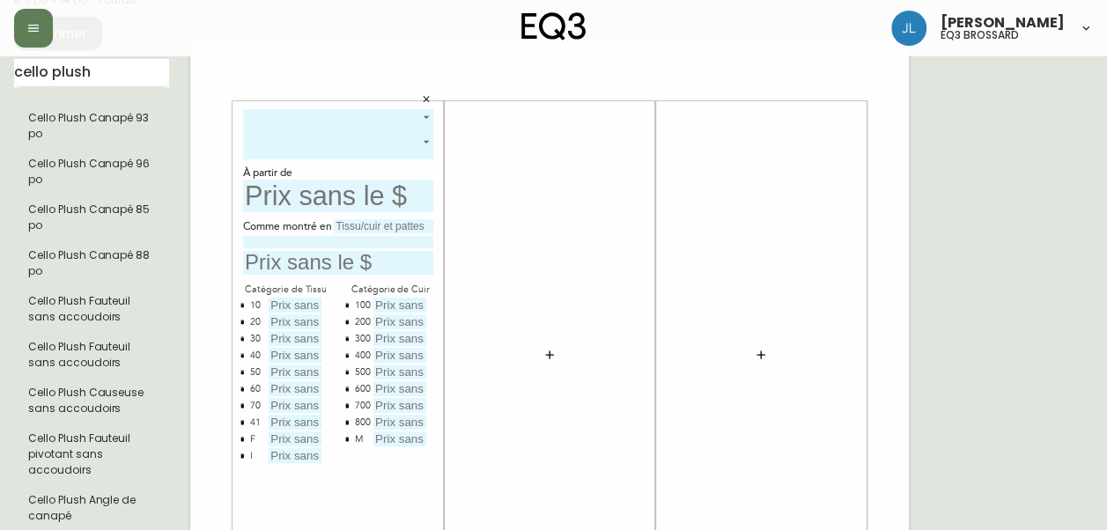  What do you see at coordinates (251, 456) in the screenshot?
I see `div: I` at bounding box center [251, 456].